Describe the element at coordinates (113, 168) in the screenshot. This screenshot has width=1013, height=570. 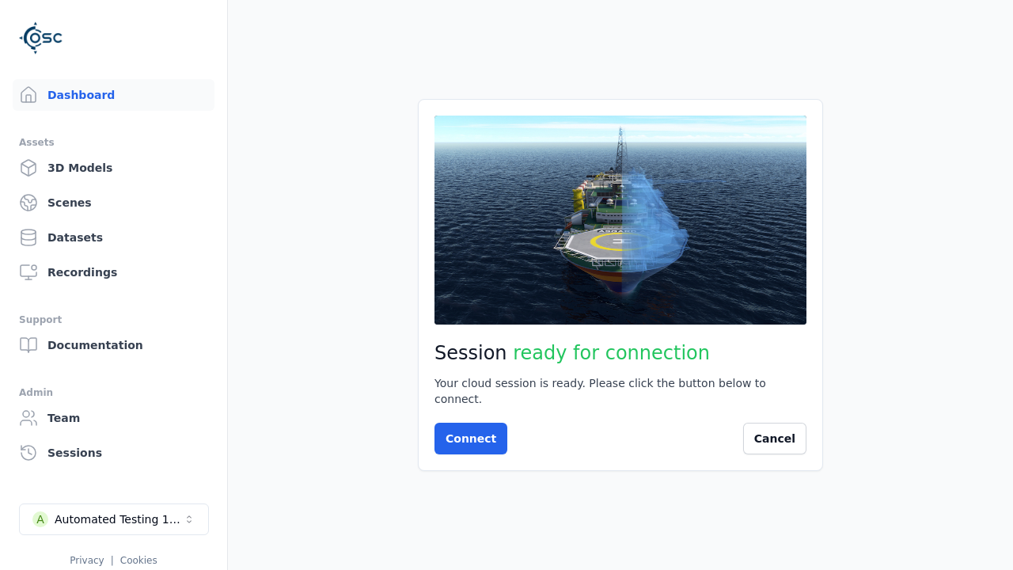
I see `a: 3D Models` at that location.